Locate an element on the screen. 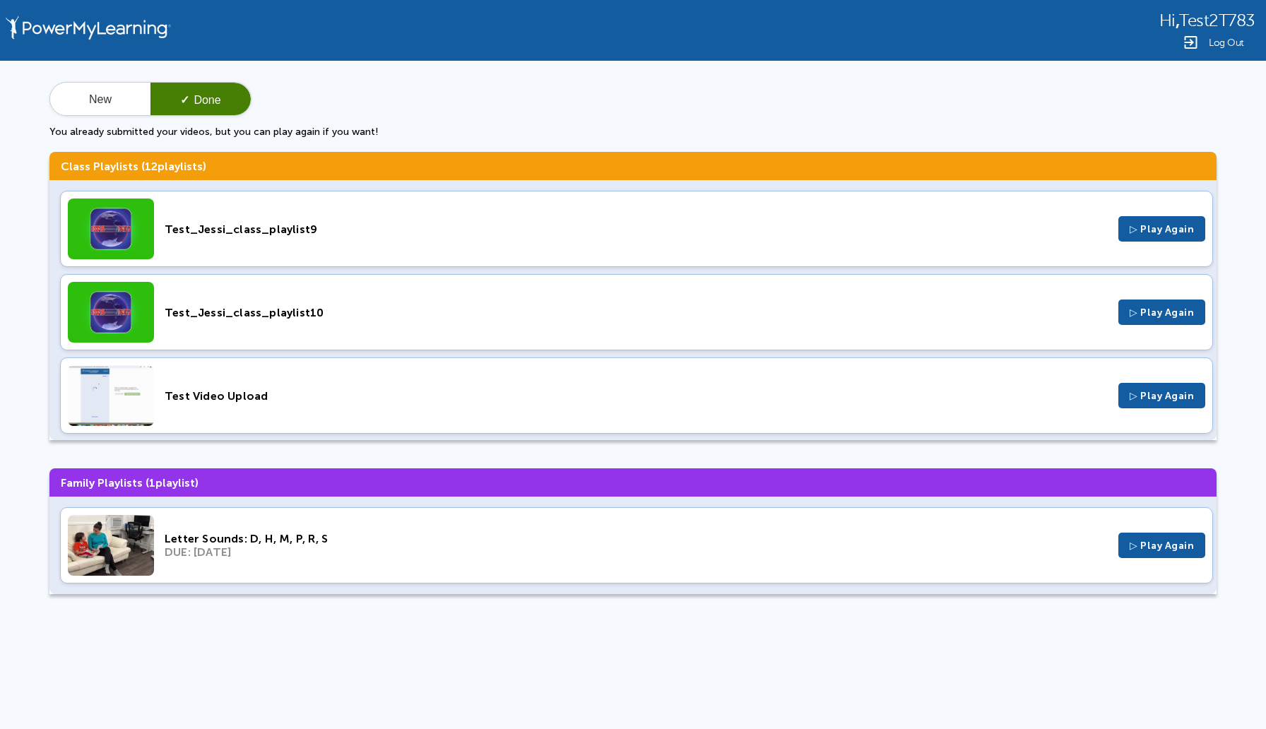 The height and width of the screenshot is (729, 1266). img: Logout Icon is located at coordinates (1190, 42).